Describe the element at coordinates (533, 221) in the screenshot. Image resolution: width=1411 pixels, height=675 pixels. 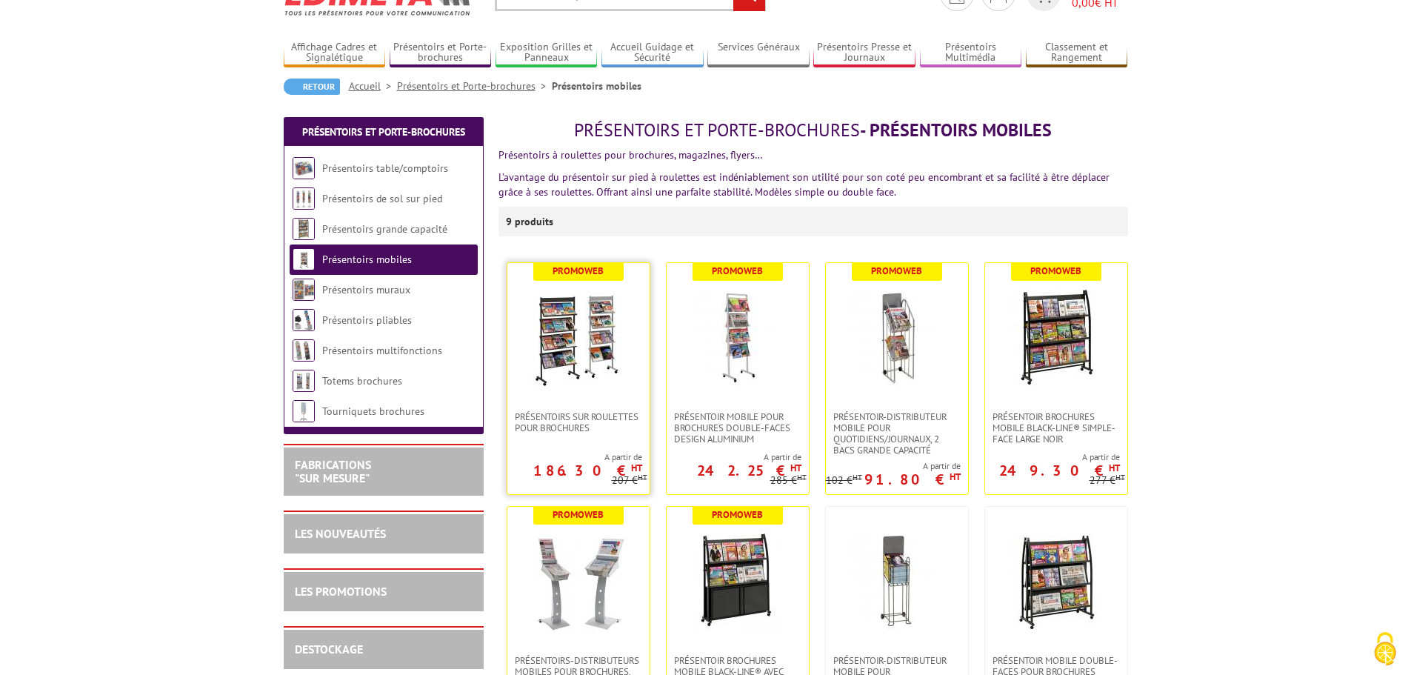
I see `p: 9 produits` at that location.